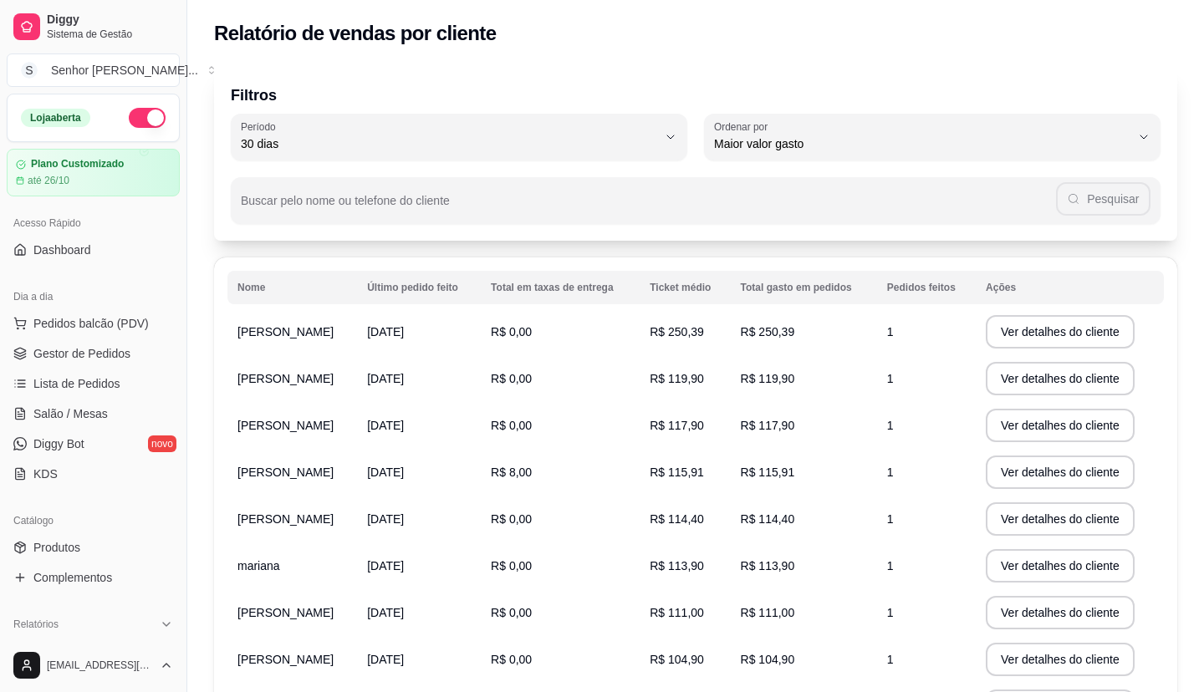 The height and width of the screenshot is (692, 1204). Describe the element at coordinates (93, 548) in the screenshot. I see `a: Produtos` at that location.